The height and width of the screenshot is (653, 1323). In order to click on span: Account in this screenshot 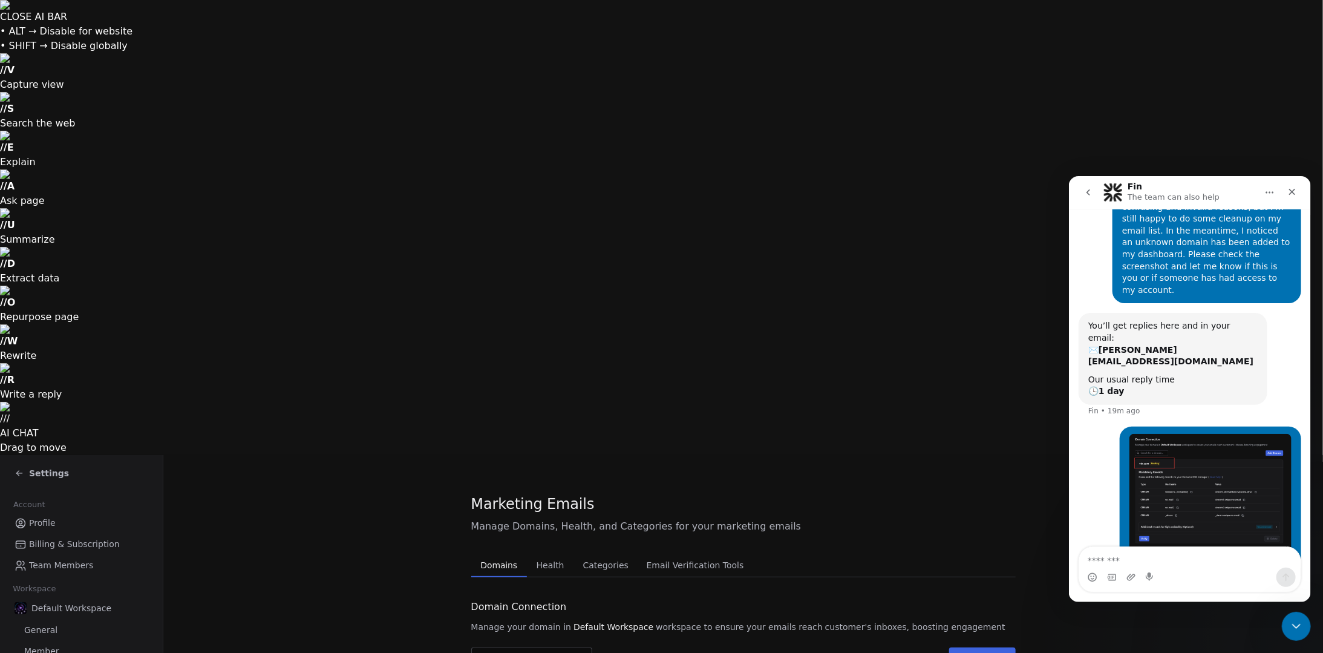, I will do `click(29, 504)`.